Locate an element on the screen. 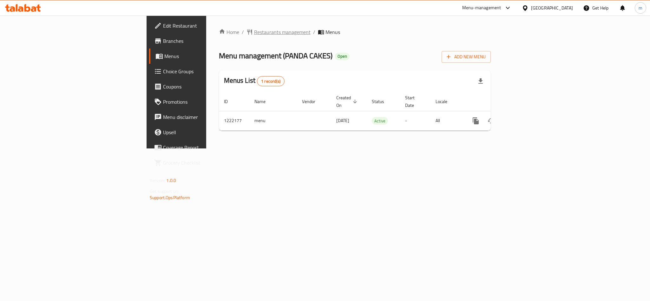 The image size is (650, 301). span: Locale is located at coordinates (445, 101).